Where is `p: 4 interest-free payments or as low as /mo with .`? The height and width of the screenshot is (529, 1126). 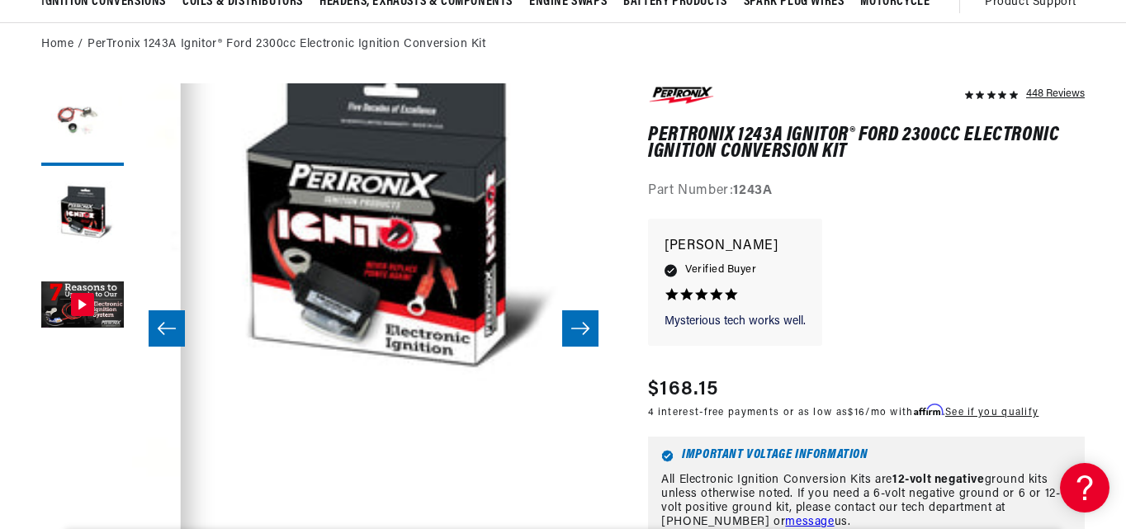 p: 4 interest-free payments or as low as /mo with . is located at coordinates (843, 412).